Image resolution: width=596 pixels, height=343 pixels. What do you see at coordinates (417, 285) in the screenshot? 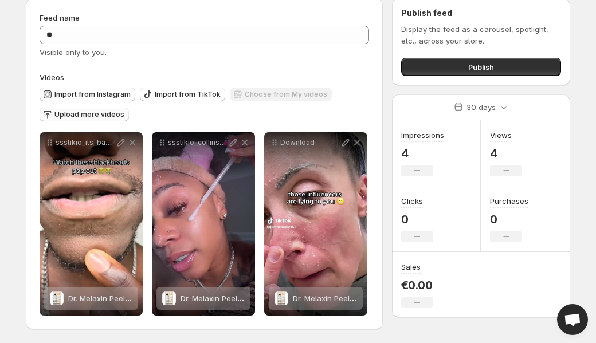
I see `p: €0.00` at bounding box center [417, 285].